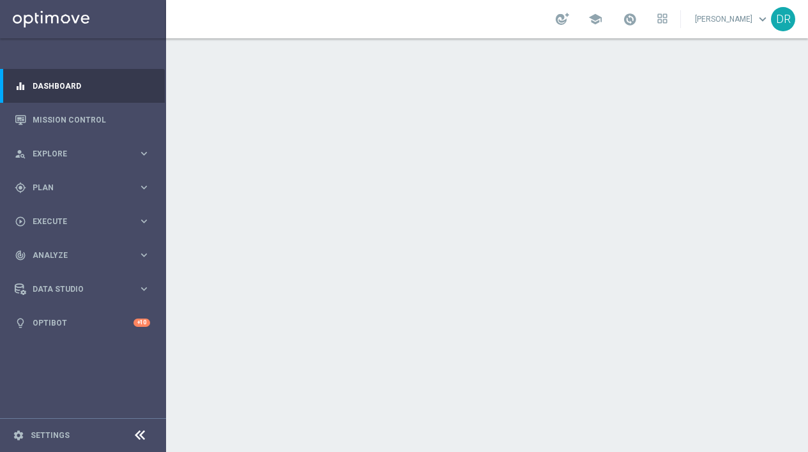 Image resolution: width=808 pixels, height=452 pixels. I want to click on i: gps_fixed, so click(20, 188).